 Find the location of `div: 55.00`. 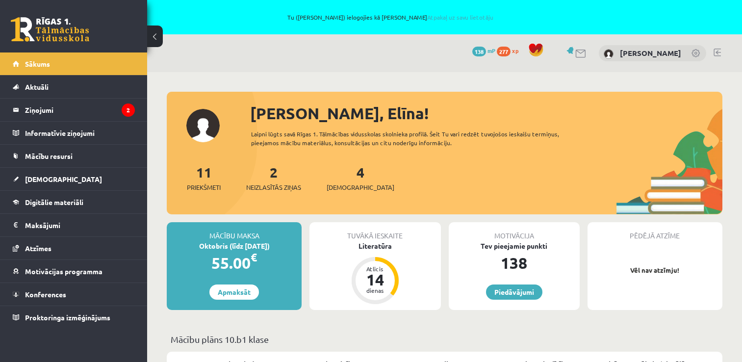

div: 55.00 is located at coordinates (234, 263).